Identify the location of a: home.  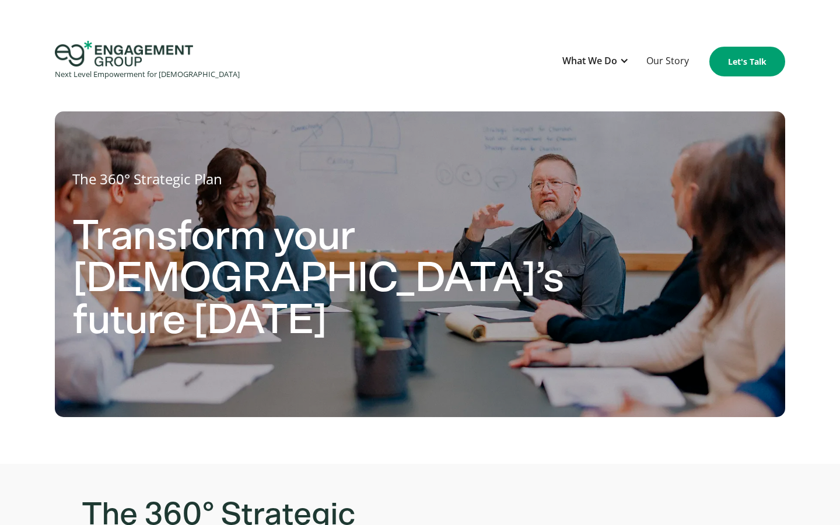
(147, 61).